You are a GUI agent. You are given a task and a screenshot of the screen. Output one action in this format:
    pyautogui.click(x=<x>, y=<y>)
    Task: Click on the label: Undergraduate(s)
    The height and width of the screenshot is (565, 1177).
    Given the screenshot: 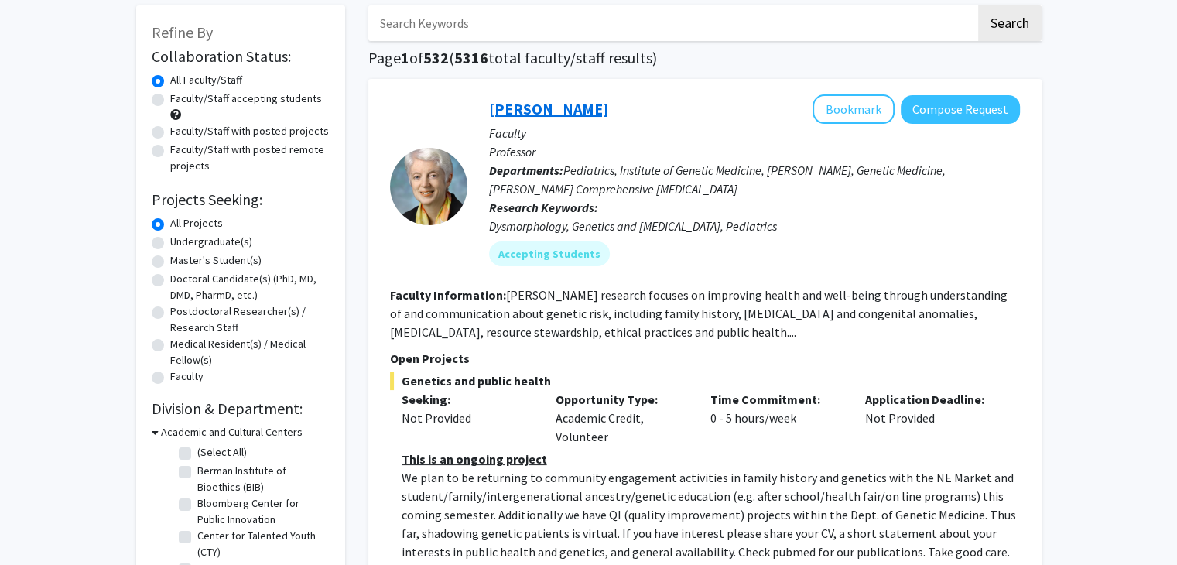 What is the action you would take?
    pyautogui.click(x=211, y=241)
    